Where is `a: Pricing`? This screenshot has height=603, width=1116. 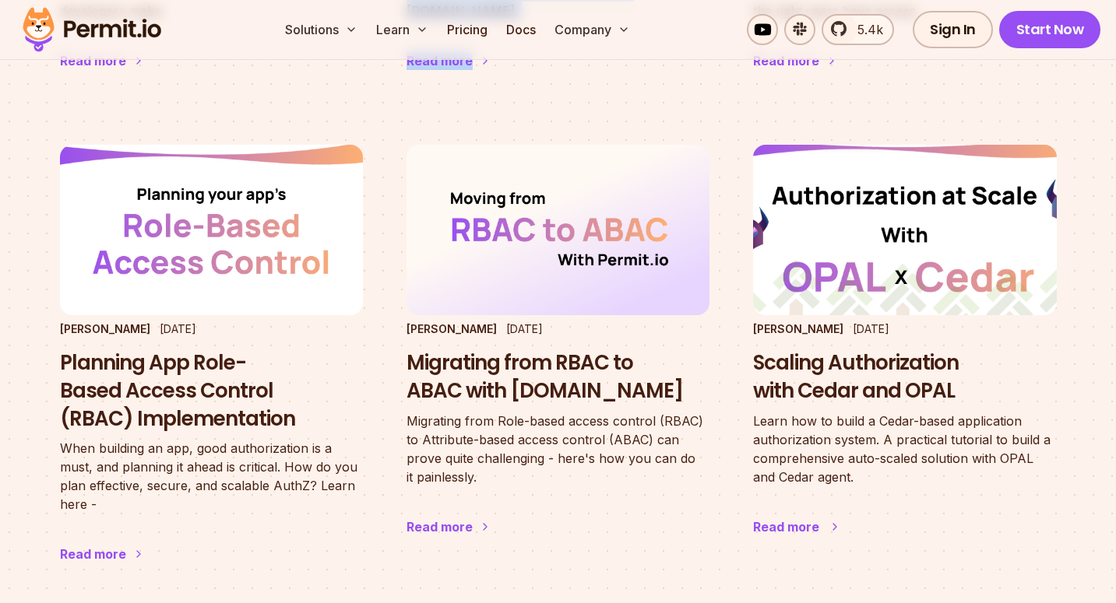 a: Pricing is located at coordinates (467, 30).